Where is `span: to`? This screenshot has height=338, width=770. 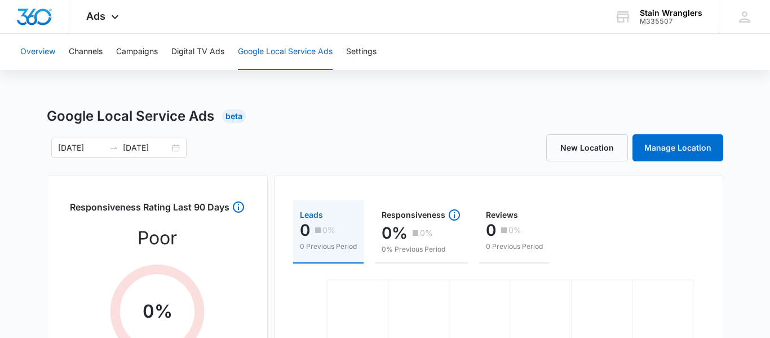
span: to is located at coordinates (114, 148).